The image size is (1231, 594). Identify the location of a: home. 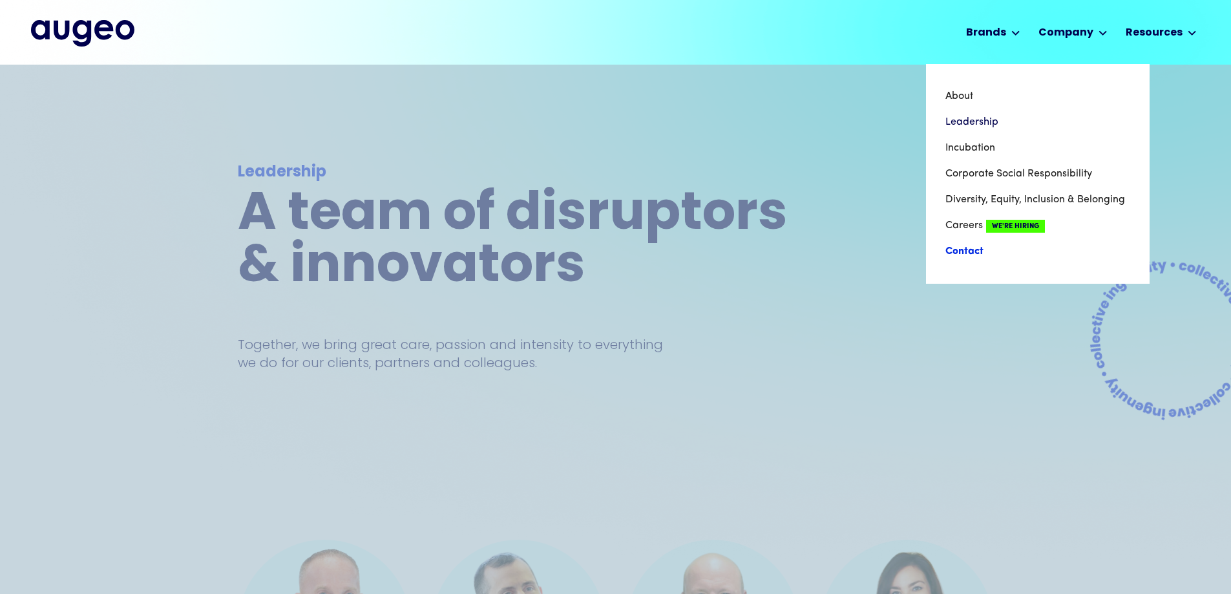
(83, 33).